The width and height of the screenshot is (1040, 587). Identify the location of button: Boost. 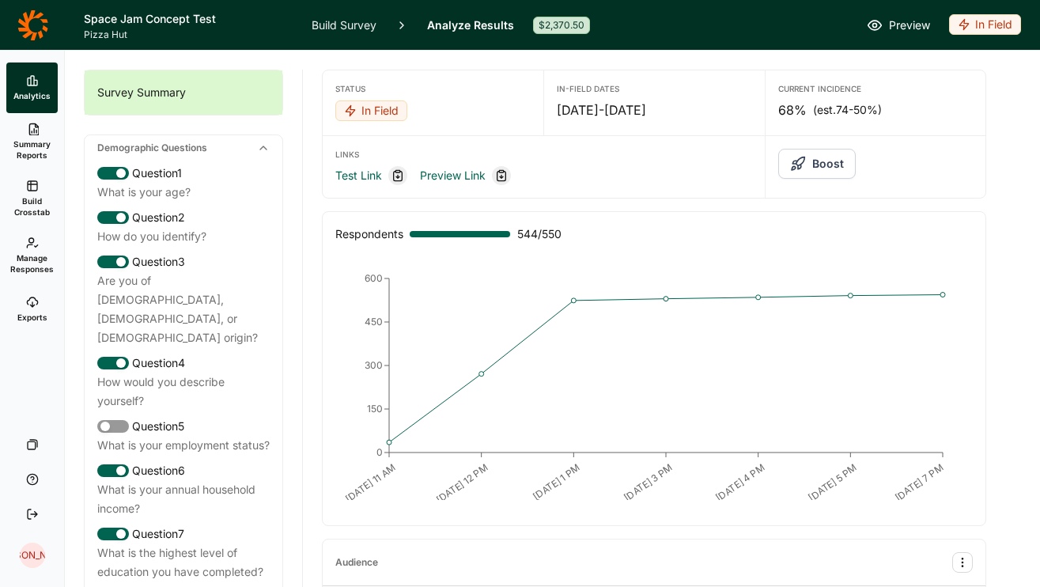
(817, 164).